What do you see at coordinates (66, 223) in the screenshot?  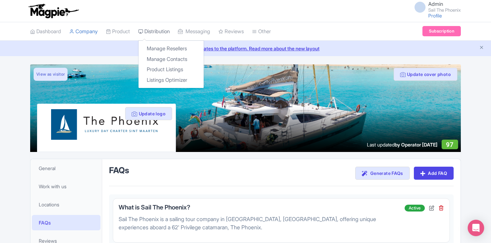 I see `a: FAQs` at bounding box center [66, 223].